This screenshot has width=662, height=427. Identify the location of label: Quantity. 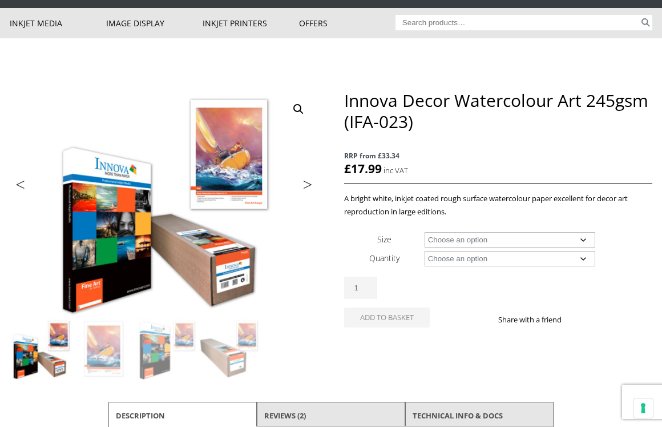
(384, 258).